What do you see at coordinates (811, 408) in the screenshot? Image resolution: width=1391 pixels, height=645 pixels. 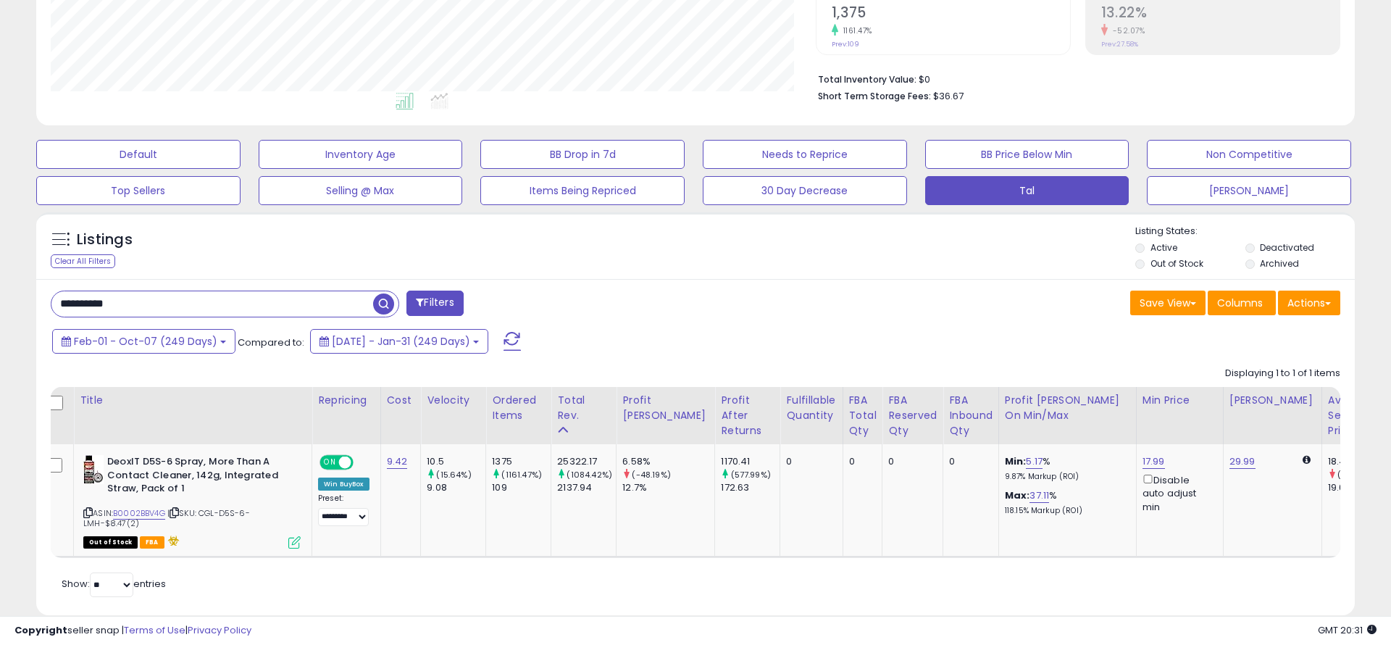 I see `div: Fulfillable Quantity` at bounding box center [811, 408].